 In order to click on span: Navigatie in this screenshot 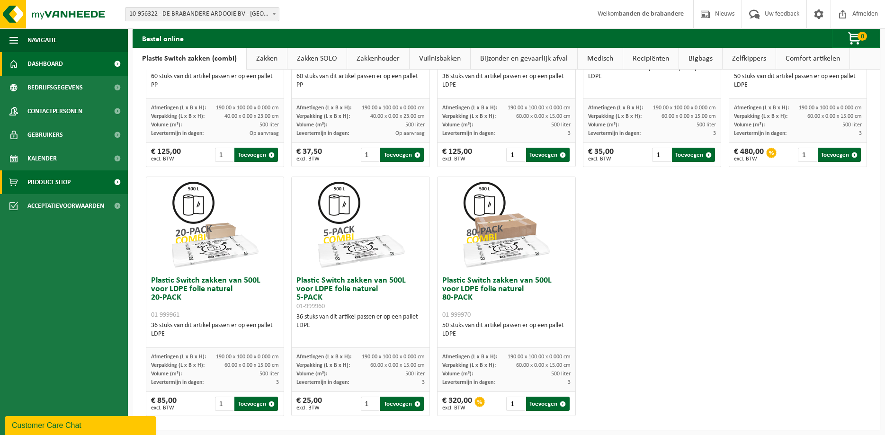, I will do `click(42, 40)`.